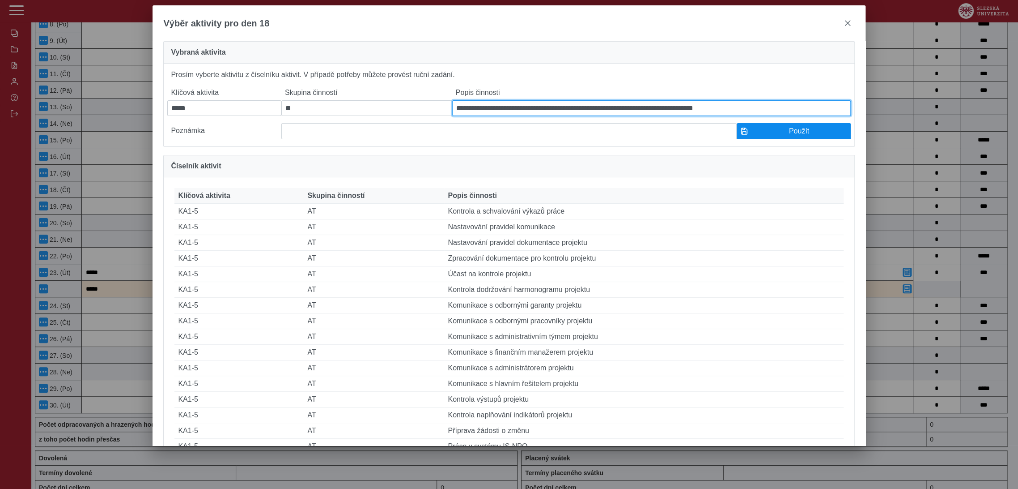 The image size is (1018, 489). What do you see at coordinates (509, 105) in the screenshot?
I see `div: Prosím vyberte aktivitu z číselníku aktivit. V případě potřeby můžete provést ruční zadání.` at bounding box center [509, 105].